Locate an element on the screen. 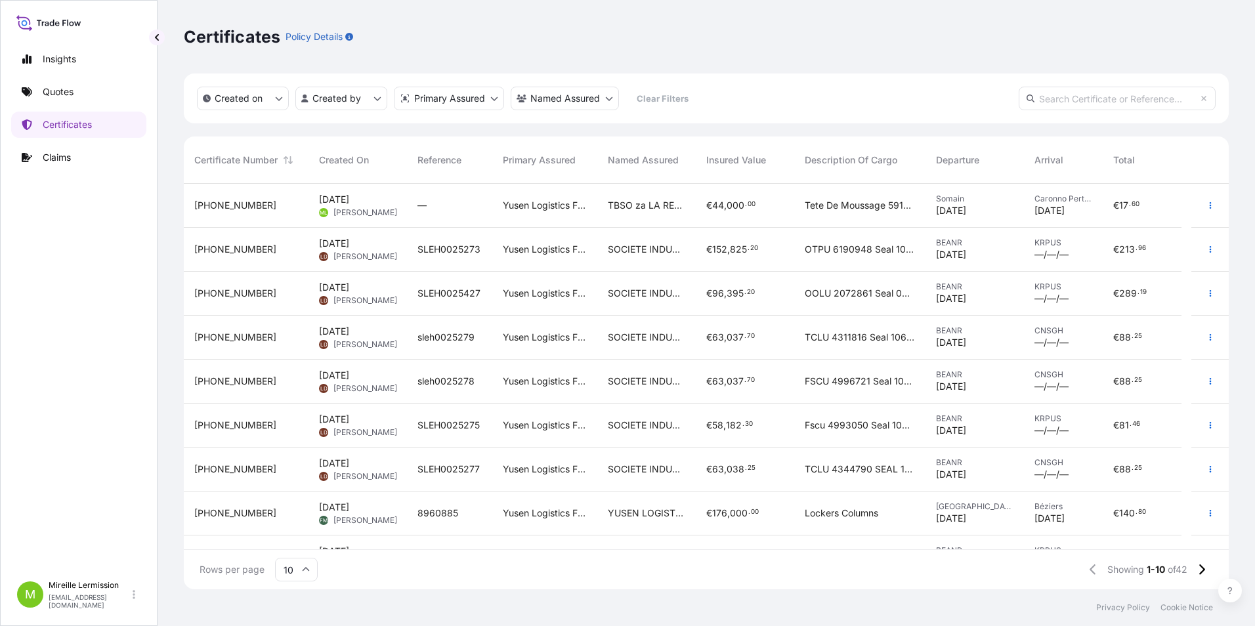 This screenshot has width=1255, height=626. span: 44 is located at coordinates (718, 206).